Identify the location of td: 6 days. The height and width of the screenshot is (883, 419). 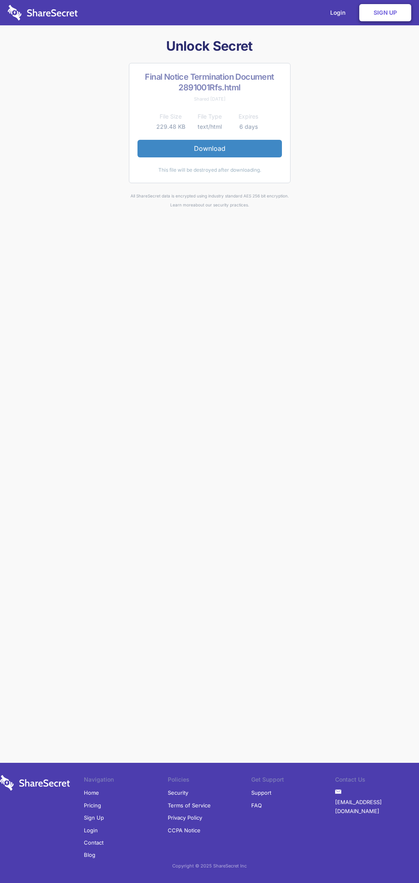
(248, 127).